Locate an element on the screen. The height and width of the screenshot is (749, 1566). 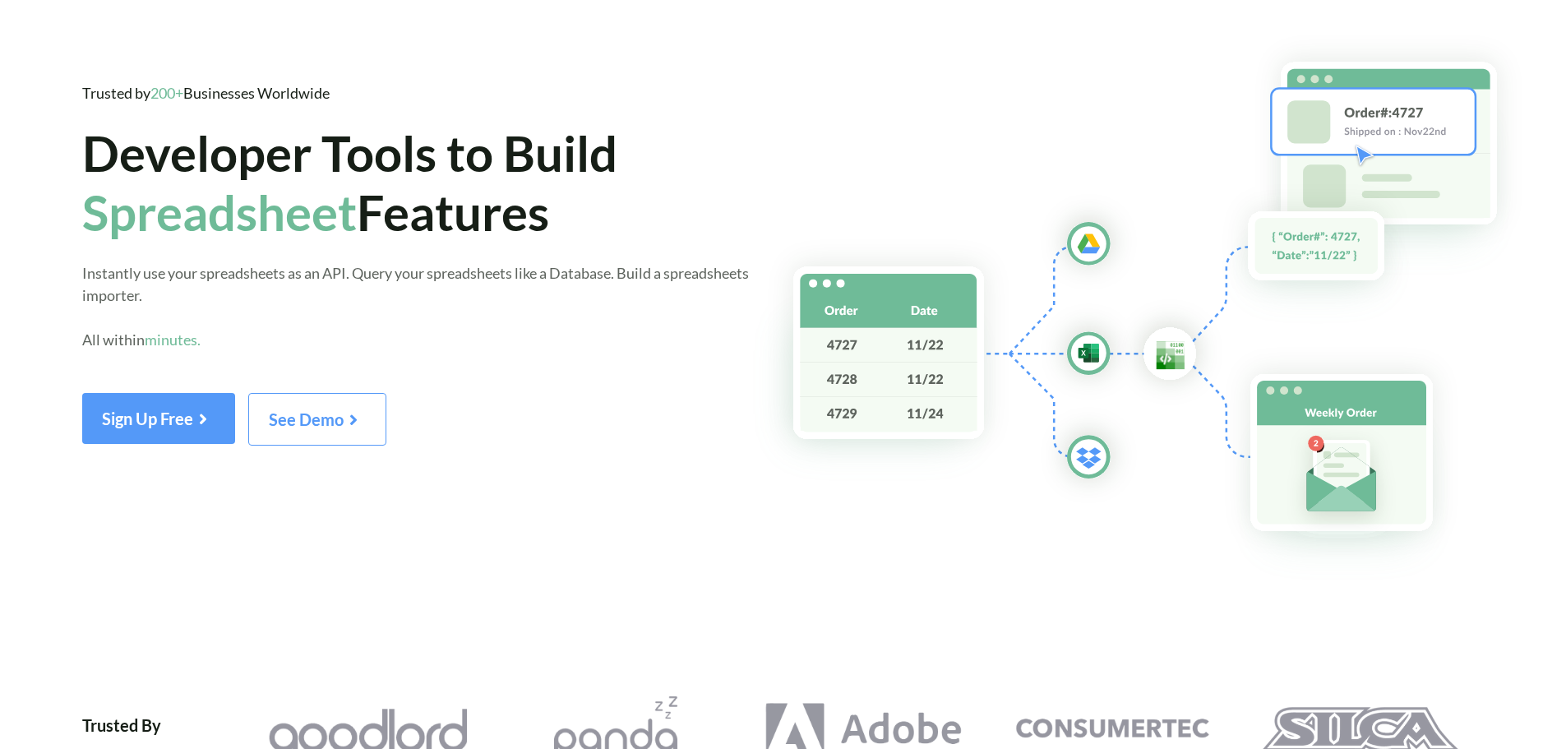
span: See Demo is located at coordinates (317, 419).